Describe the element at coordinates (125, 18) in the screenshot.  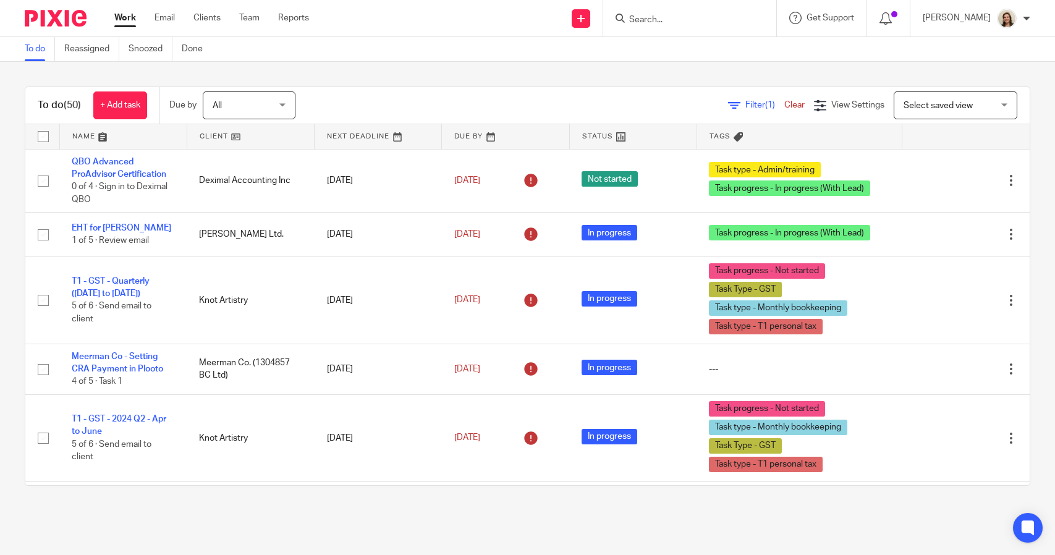
I see `a: Work` at that location.